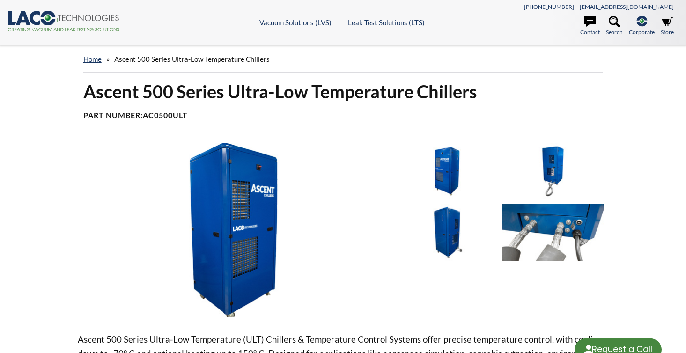 The image size is (686, 353). Describe the element at coordinates (553, 232) in the screenshot. I see `img: Ascent Chiller 500 Series Image 5` at that location.